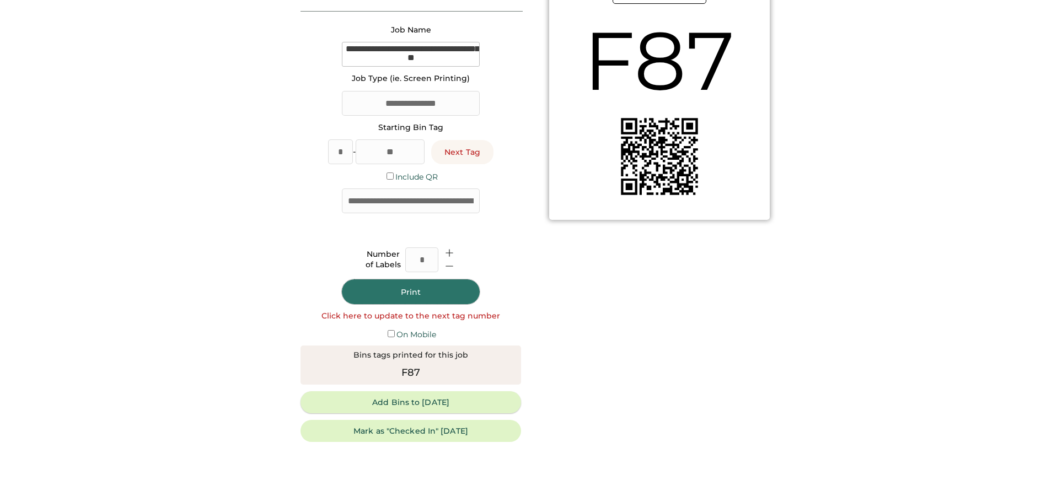 This screenshot has width=1057, height=486. I want to click on button: Next Tag, so click(462, 152).